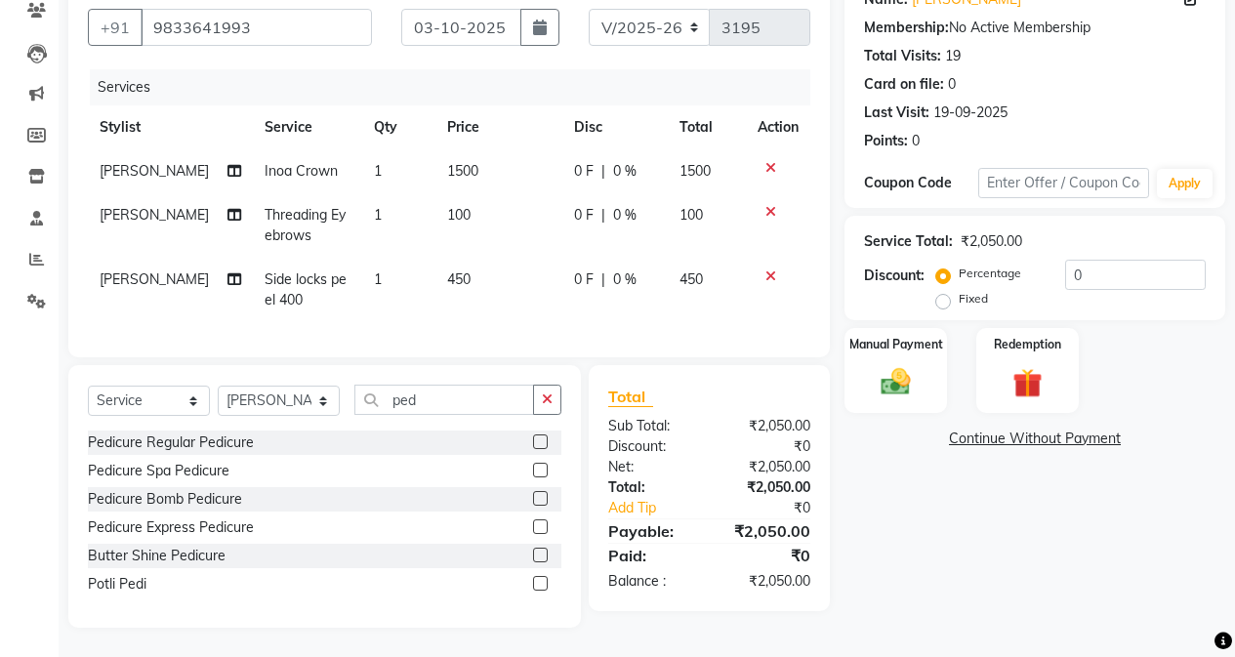 Image resolution: width=1235 pixels, height=657 pixels. I want to click on th: Service, so click(307, 127).